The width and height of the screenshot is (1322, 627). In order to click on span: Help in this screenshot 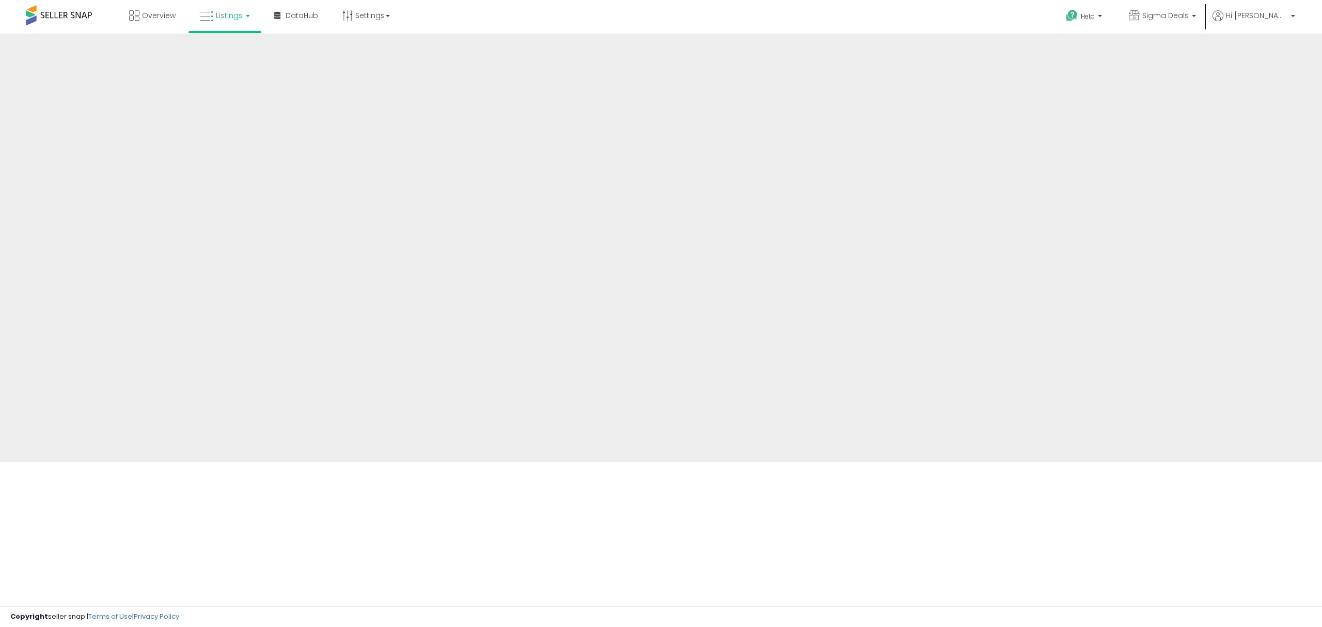, I will do `click(1087, 16)`.